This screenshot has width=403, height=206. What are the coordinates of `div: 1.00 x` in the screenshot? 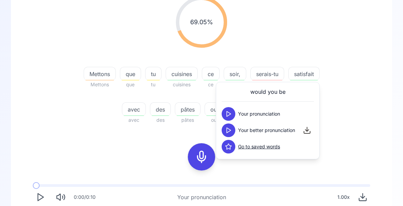 It's located at (344, 197).